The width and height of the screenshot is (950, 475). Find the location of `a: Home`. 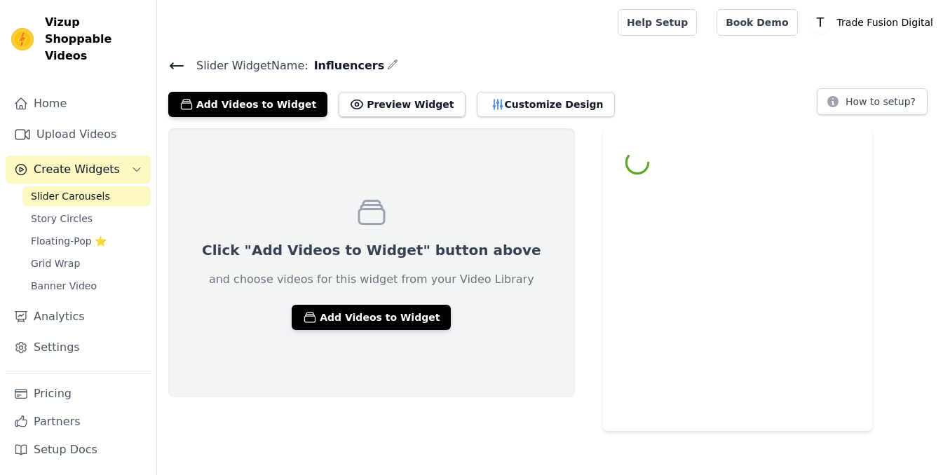

a: Home is located at coordinates (78, 104).